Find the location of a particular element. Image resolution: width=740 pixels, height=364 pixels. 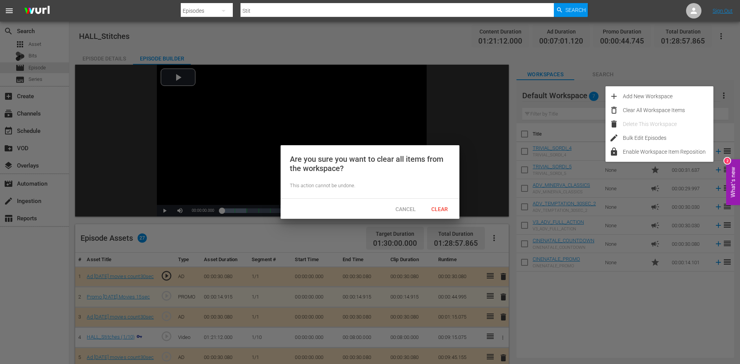

div: Clear All Workspace Items is located at coordinates (668, 110).